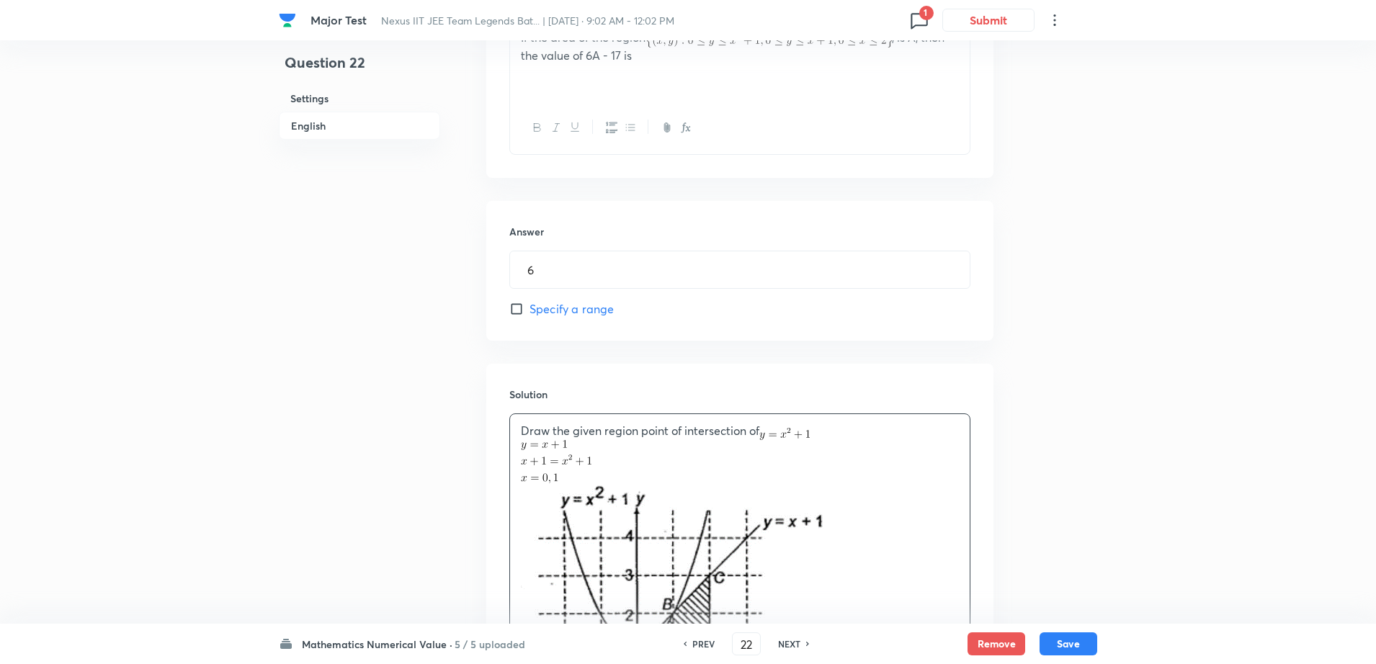 The height and width of the screenshot is (664, 1376). What do you see at coordinates (997, 644) in the screenshot?
I see `button: Remove` at bounding box center [997, 644].